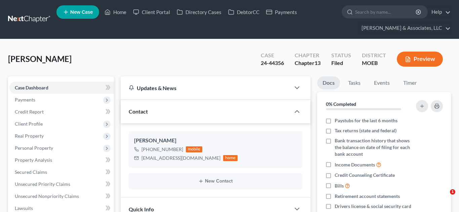 Image resolution: width=459 pixels, height=212 pixels. I want to click on input: Search by name..., so click(385, 12).